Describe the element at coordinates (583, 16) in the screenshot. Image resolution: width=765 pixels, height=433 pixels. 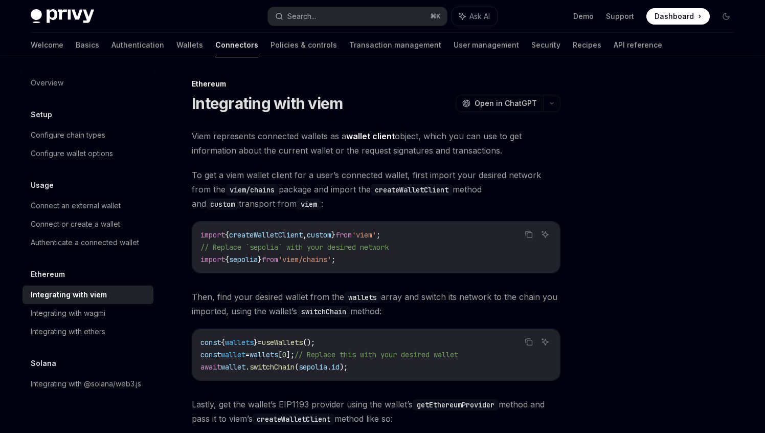
I see `a: Demo` at that location.